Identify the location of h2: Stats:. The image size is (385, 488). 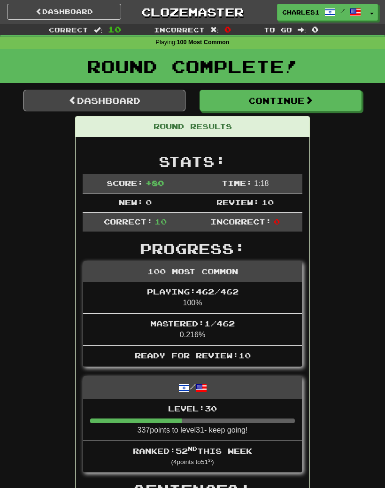
(193, 161).